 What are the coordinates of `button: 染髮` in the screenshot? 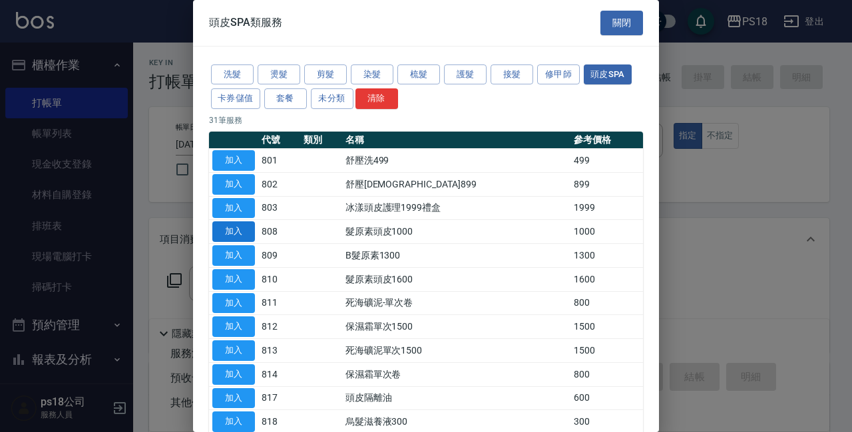 It's located at (372, 75).